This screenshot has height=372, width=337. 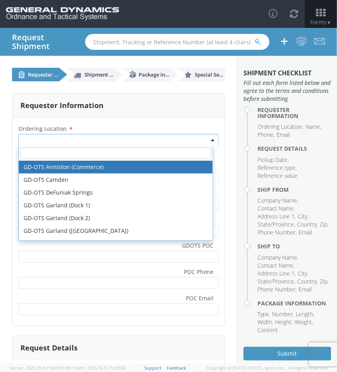 What do you see at coordinates (277, 176) in the screenshot?
I see `li: Reference value` at bounding box center [277, 176].